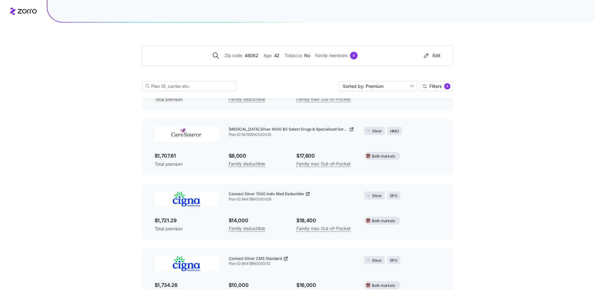  What do you see at coordinates (291, 199) in the screenshot?
I see `span: Plan ID: 94419IN0010009` at bounding box center [291, 199].